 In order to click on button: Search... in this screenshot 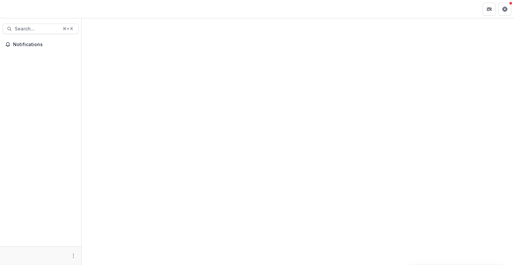, I will do `click(41, 29)`.